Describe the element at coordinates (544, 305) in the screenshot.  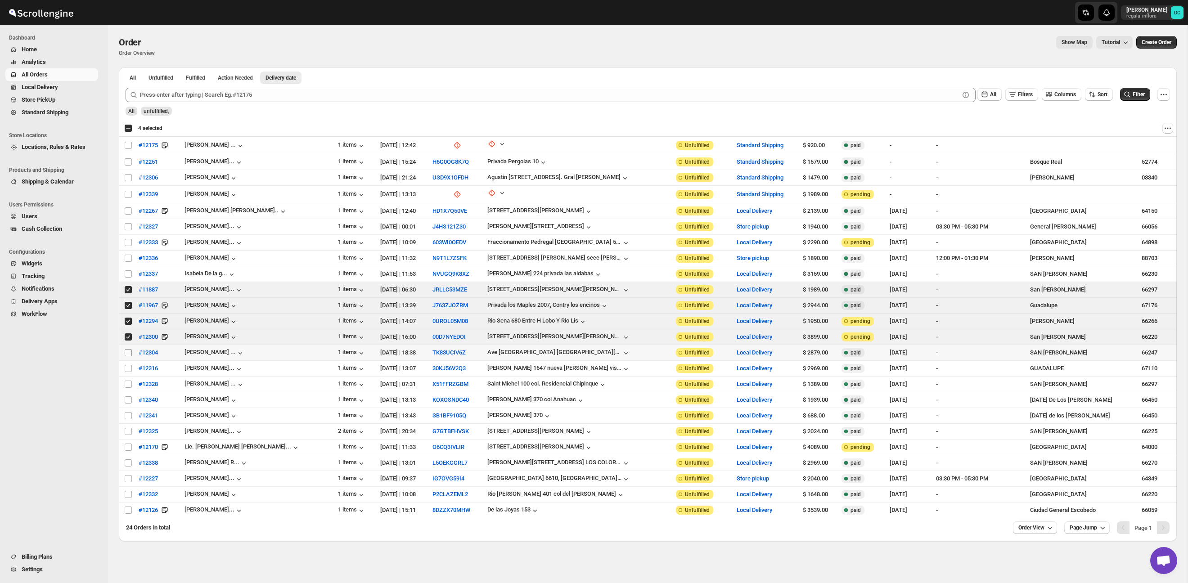
I see `div: Privada los Maples 2007, Contry los encinos` at that location.